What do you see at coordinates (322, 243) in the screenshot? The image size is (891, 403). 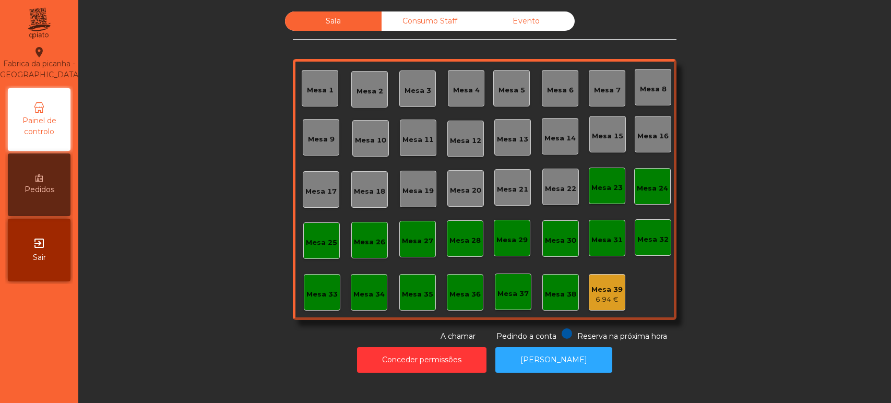 I see `div: Mesa 25` at bounding box center [322, 243].